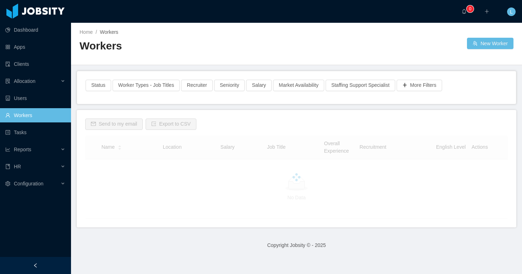 This screenshot has height=274, width=522. I want to click on button: Recruiter, so click(197, 85).